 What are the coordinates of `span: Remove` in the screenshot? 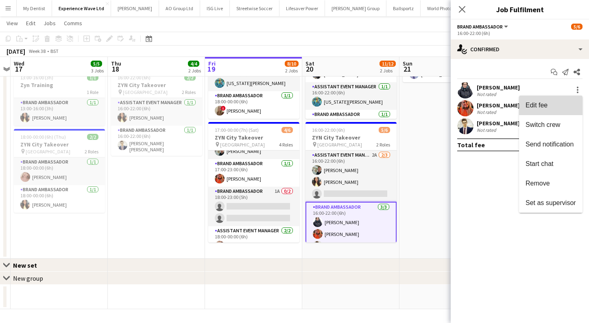 It's located at (538, 183).